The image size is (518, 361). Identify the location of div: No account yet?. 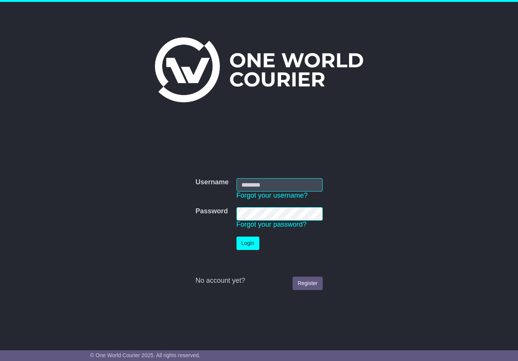
(259, 281).